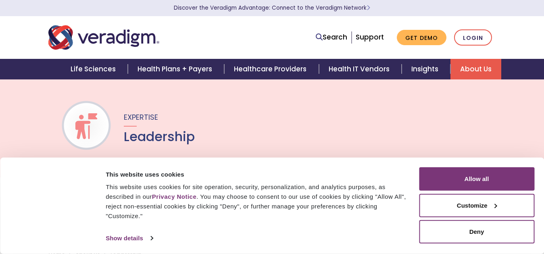 This screenshot has width=544, height=254. Describe the element at coordinates (476, 179) in the screenshot. I see `button: Allow all` at that location.